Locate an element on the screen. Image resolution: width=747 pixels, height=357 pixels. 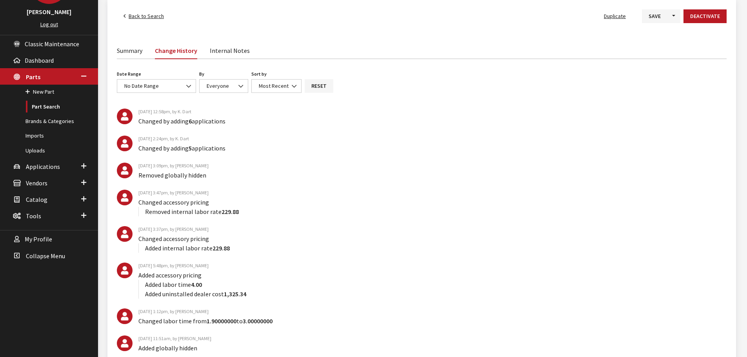
span: 5 is located at coordinates (190, 148).